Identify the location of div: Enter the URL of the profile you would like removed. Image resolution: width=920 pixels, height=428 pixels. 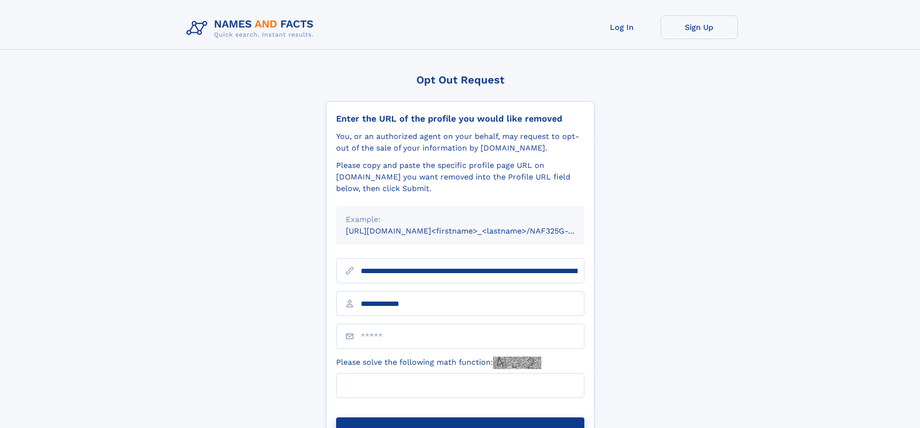
(460, 119).